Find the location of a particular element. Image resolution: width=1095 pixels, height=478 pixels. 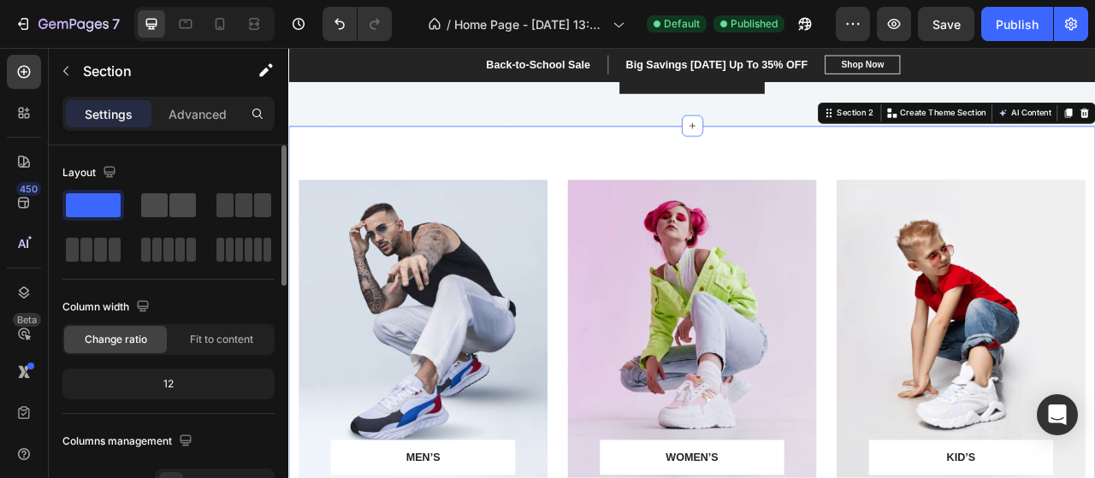

span: Published is located at coordinates (754, 24).